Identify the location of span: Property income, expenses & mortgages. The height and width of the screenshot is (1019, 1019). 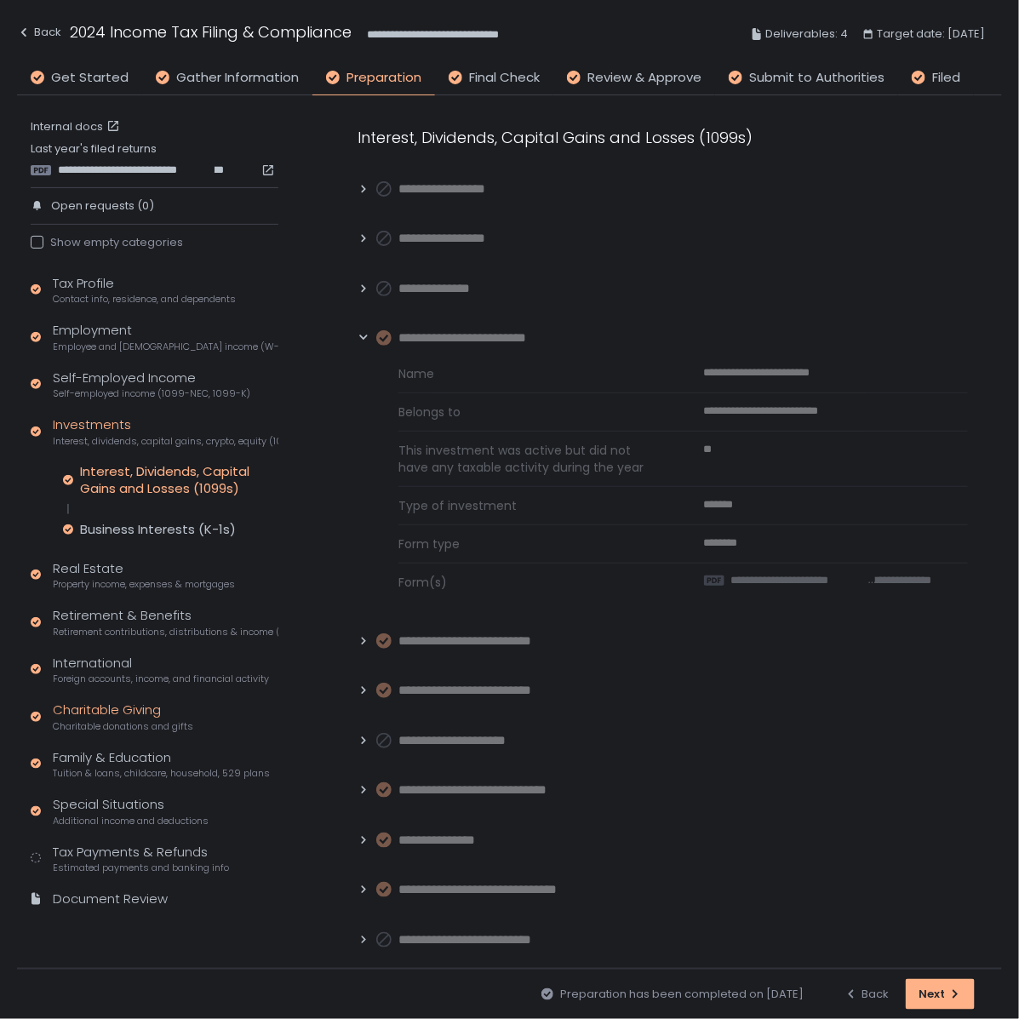
(144, 584).